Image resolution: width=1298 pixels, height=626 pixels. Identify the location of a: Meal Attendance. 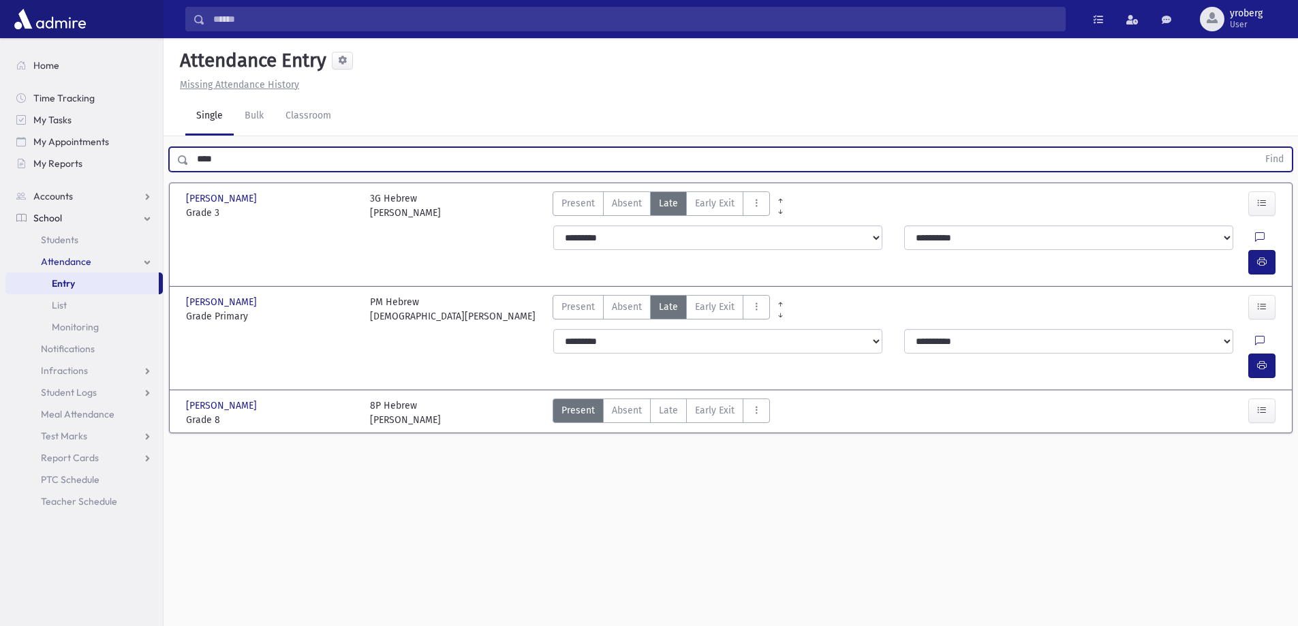
(84, 414).